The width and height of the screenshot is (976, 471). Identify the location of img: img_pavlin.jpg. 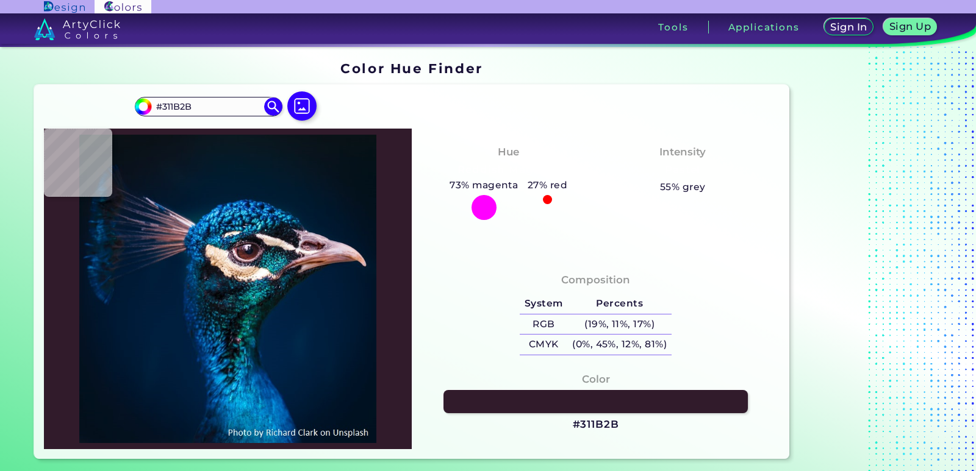
(227, 289).